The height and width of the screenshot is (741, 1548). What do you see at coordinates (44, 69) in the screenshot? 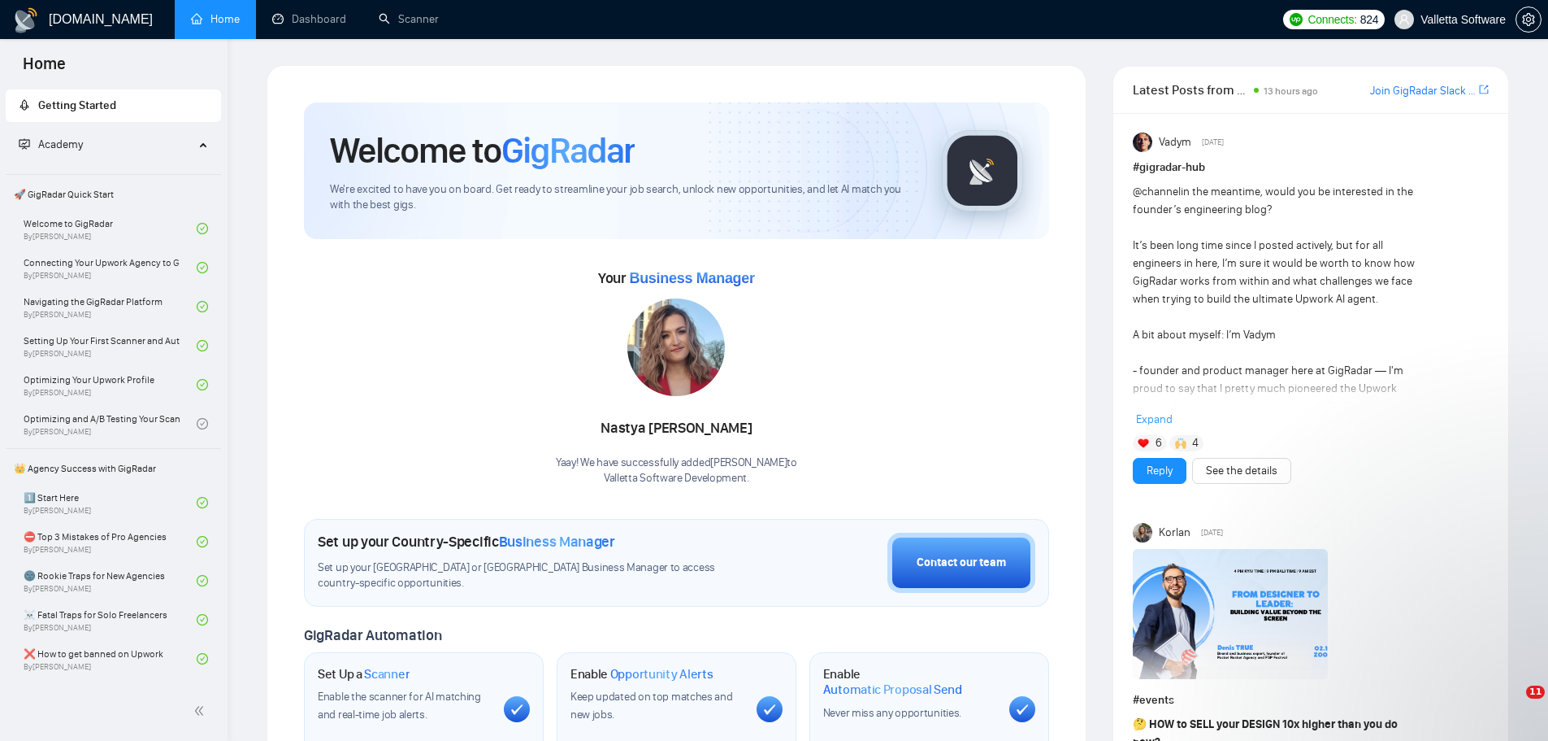
I see `span: Home` at bounding box center [44, 69].